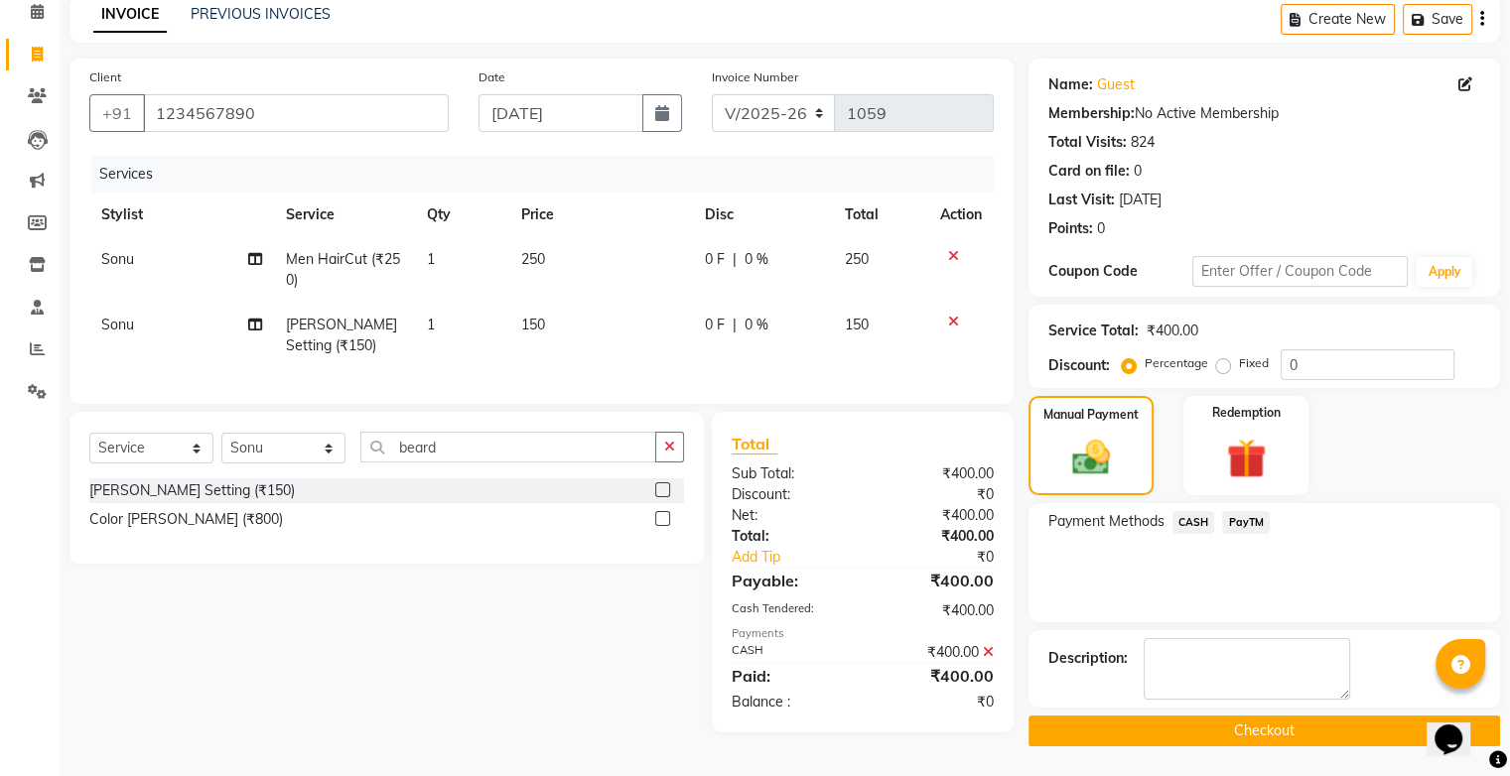 The width and height of the screenshot is (1510, 776). What do you see at coordinates (1246, 413) in the screenshot?
I see `label: Redemption` at bounding box center [1246, 413].